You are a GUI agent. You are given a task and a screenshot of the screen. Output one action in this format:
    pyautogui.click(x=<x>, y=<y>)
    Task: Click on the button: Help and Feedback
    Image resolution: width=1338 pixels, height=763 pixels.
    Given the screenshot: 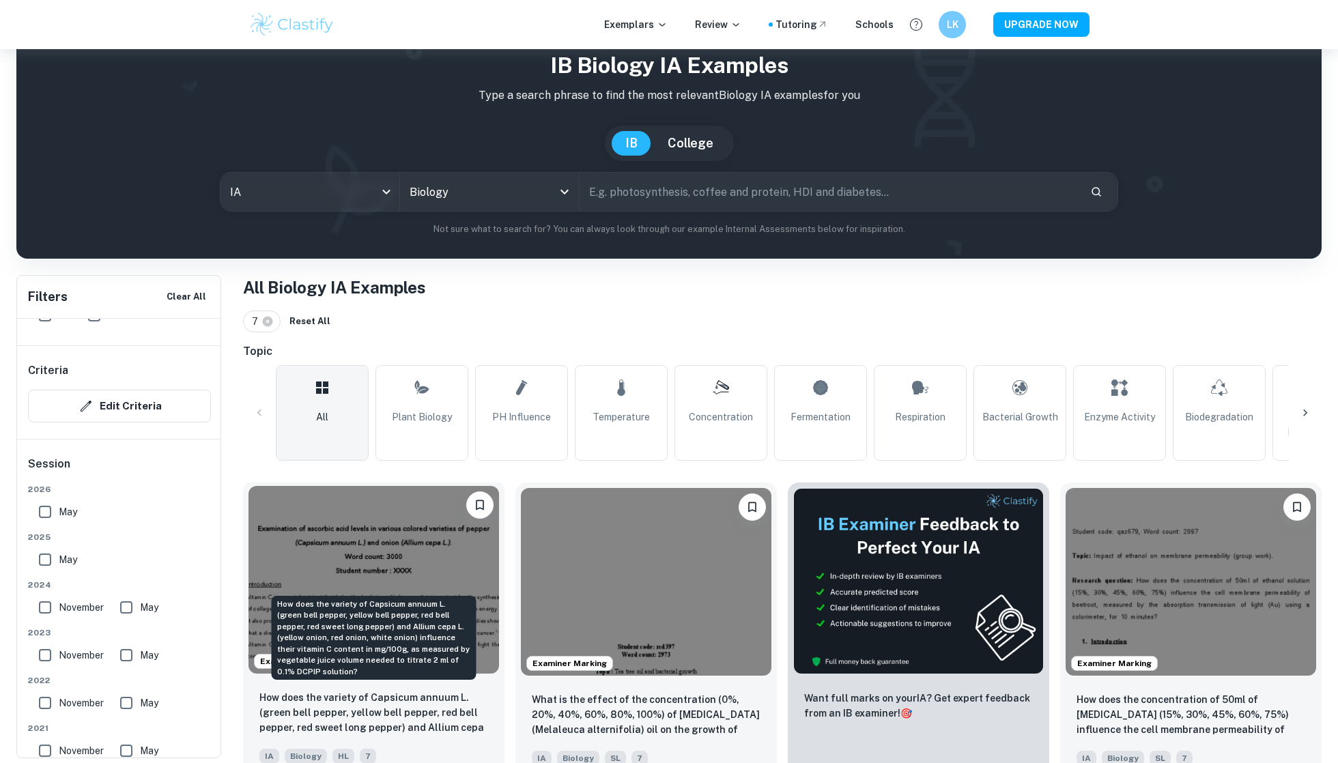 What is the action you would take?
    pyautogui.click(x=916, y=25)
    